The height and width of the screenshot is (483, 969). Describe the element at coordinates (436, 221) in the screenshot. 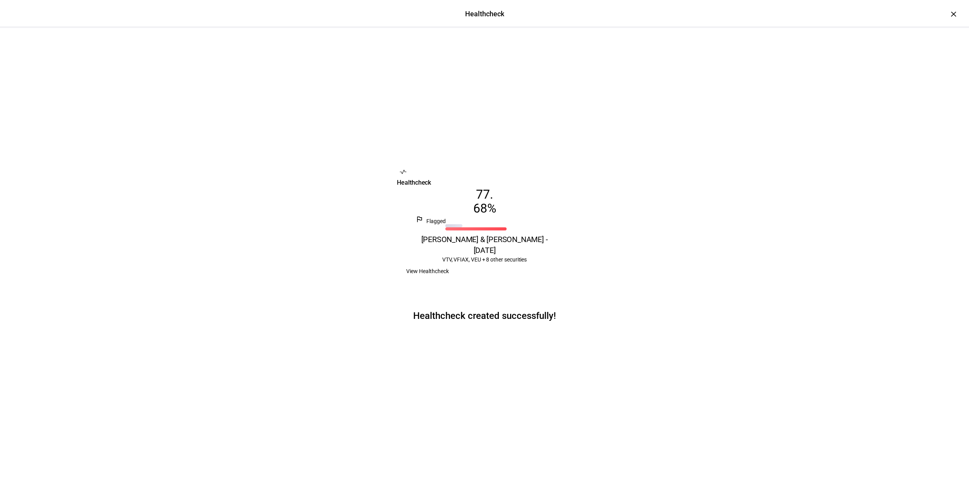

I see `span: Flagged` at that location.